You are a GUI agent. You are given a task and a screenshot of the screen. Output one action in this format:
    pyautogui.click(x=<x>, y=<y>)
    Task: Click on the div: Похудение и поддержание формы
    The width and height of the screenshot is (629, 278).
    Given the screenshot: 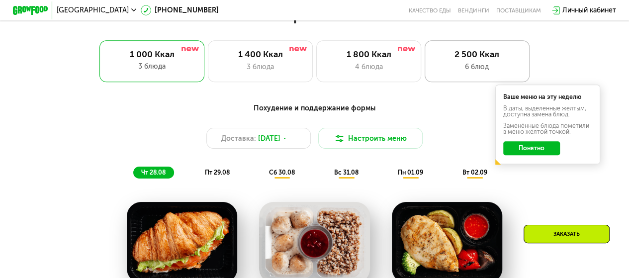 What is the action you would take?
    pyautogui.click(x=314, y=108)
    